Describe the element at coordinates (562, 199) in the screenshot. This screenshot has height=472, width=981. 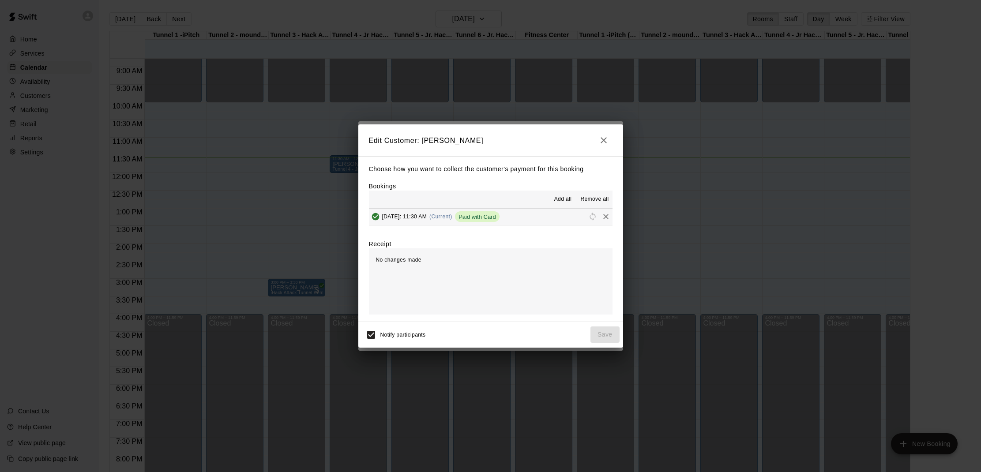
I see `button: Add all` at that location.